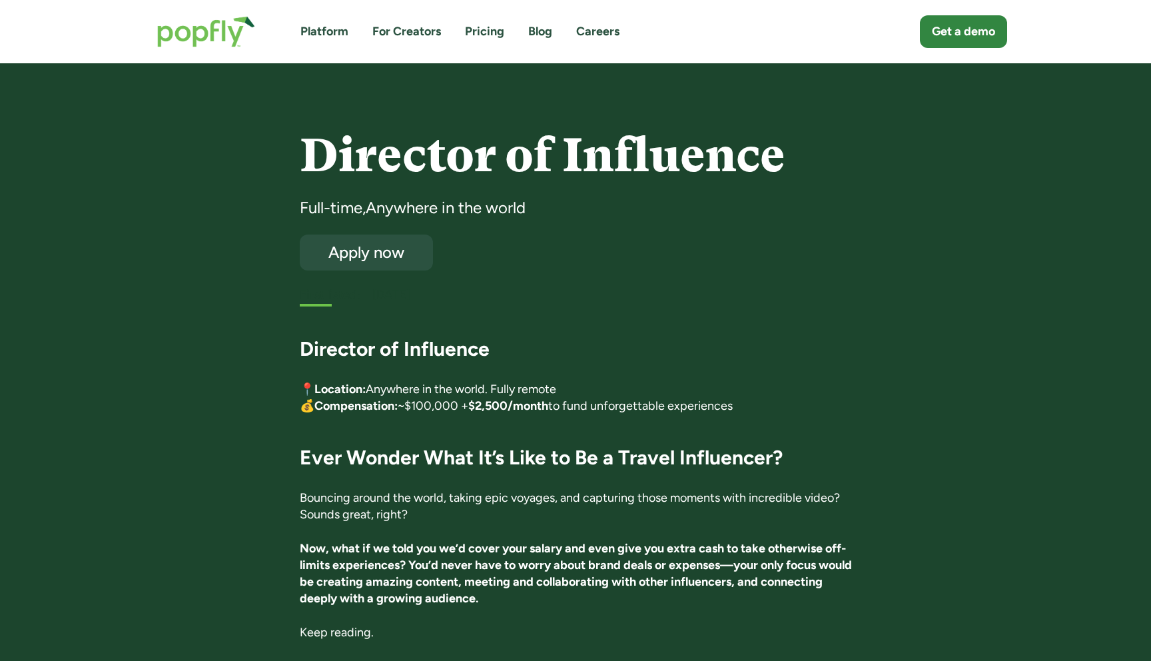 Image resolution: width=1151 pixels, height=661 pixels. Describe the element at coordinates (484, 31) in the screenshot. I see `a: Pricing` at that location.